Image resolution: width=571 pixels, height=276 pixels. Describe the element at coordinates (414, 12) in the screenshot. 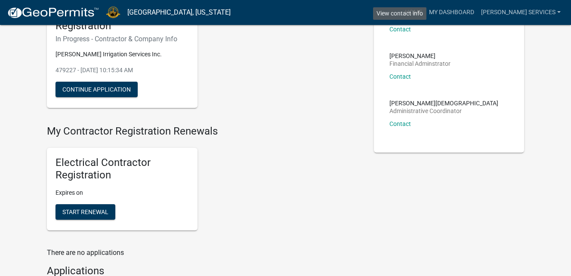

I see `a: Home` at that location.